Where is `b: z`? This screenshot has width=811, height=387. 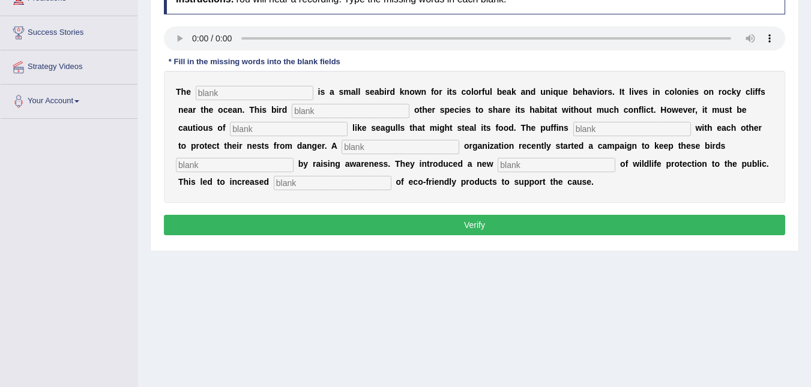 b: z is located at coordinates (492, 146).